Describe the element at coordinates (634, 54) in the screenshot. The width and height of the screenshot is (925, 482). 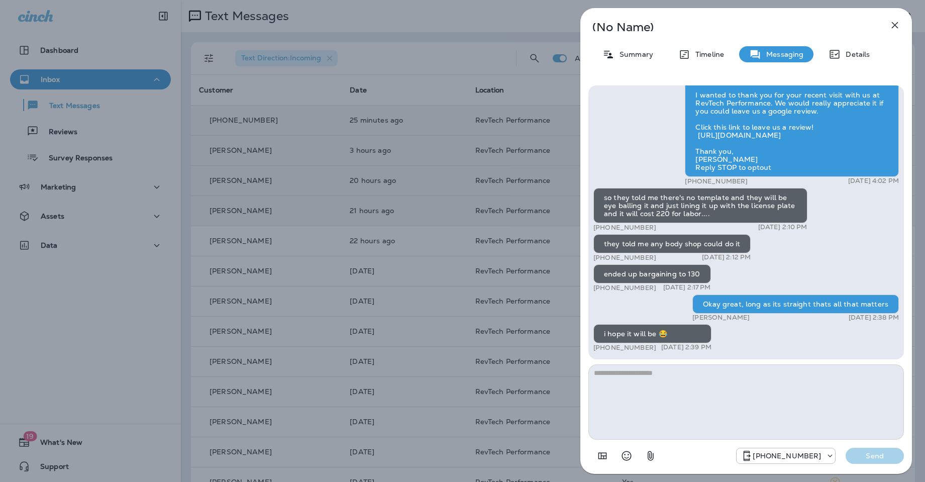
I see `p: Summary` at that location.